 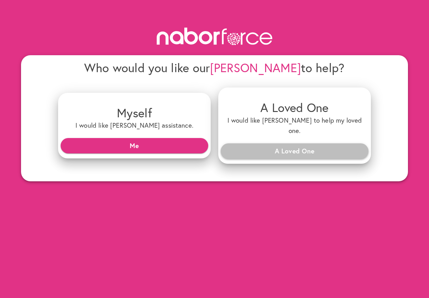 I want to click on h4: Myself, so click(x=134, y=113).